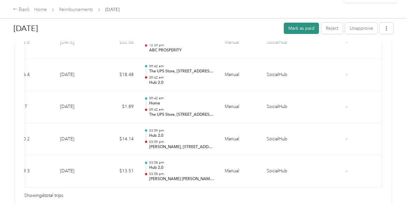  What do you see at coordinates (35, 107) in the screenshot?
I see `td: 2.7` at bounding box center [35, 107].